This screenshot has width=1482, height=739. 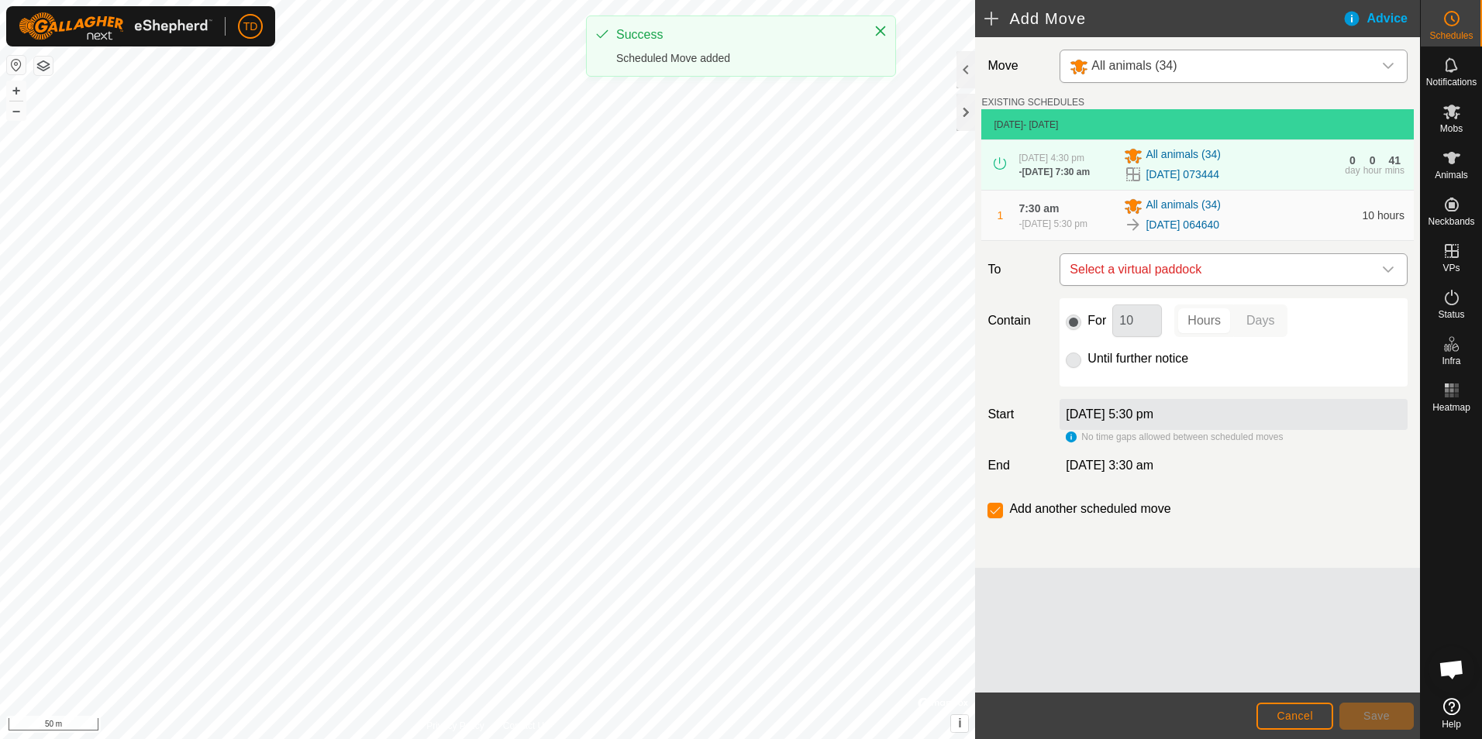 I want to click on label: Until further notice, so click(x=1137, y=359).